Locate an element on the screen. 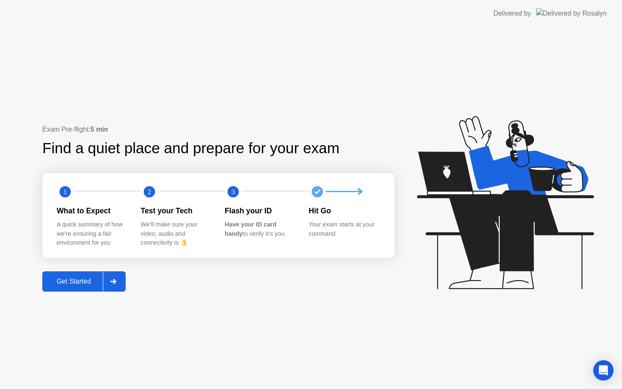  div: Find a quiet place and prepare for your exam is located at coordinates (191, 148).